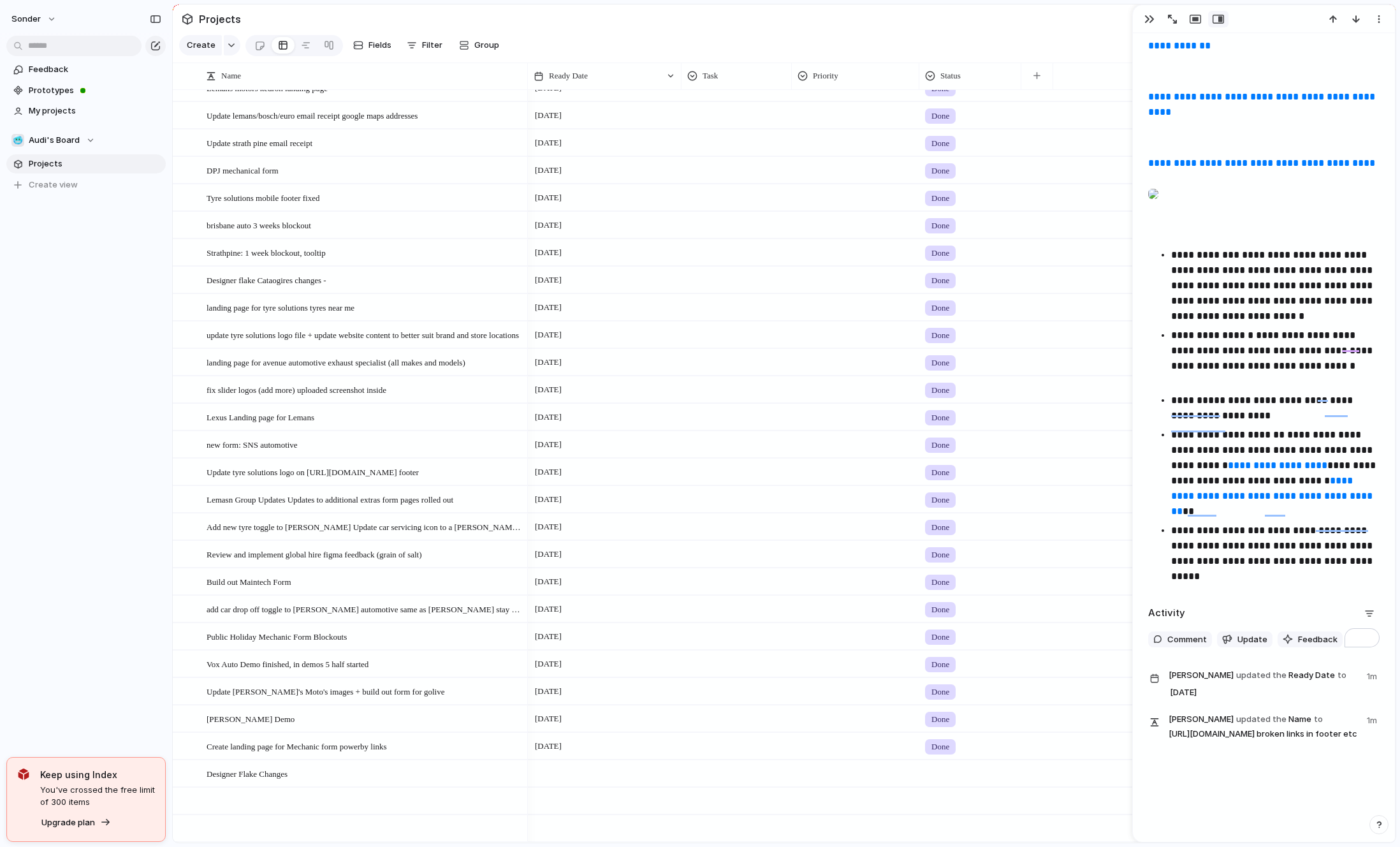  What do you see at coordinates (86, 69) in the screenshot?
I see `a: Feedback` at bounding box center [86, 69].